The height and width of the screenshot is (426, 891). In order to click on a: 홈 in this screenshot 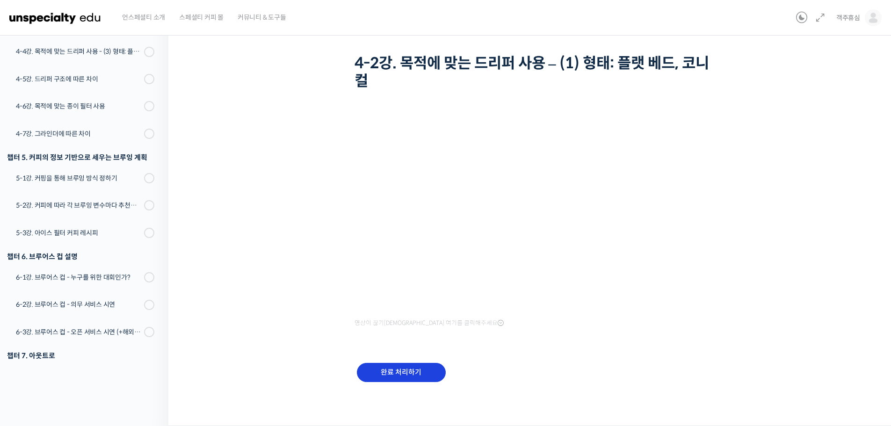, I will do `click(32, 308)`.